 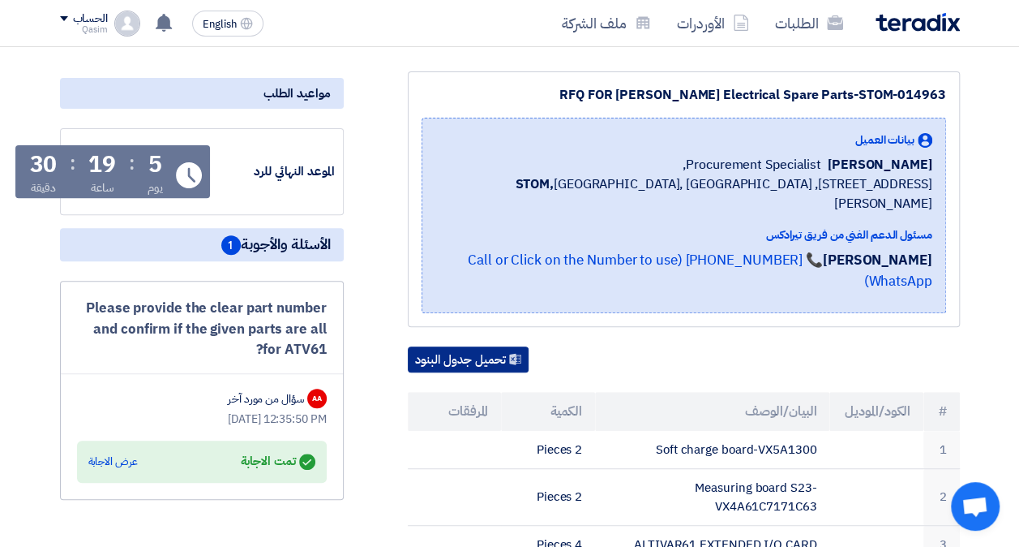 What do you see at coordinates (455, 411) in the screenshot?
I see `th: المرفقات` at bounding box center [455, 411].